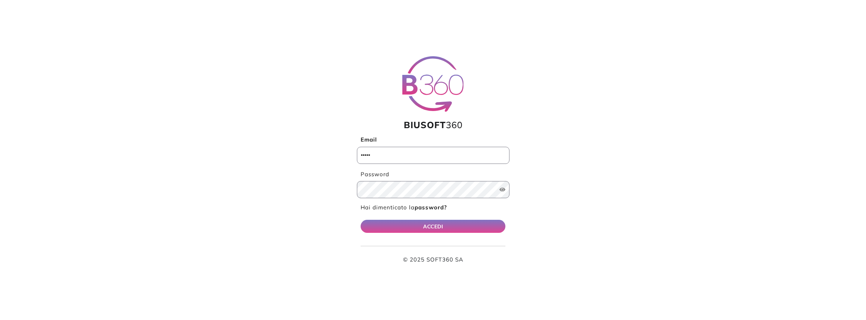 The width and height of the screenshot is (866, 320). What do you see at coordinates (431, 207) in the screenshot?
I see `b: password?` at bounding box center [431, 207].